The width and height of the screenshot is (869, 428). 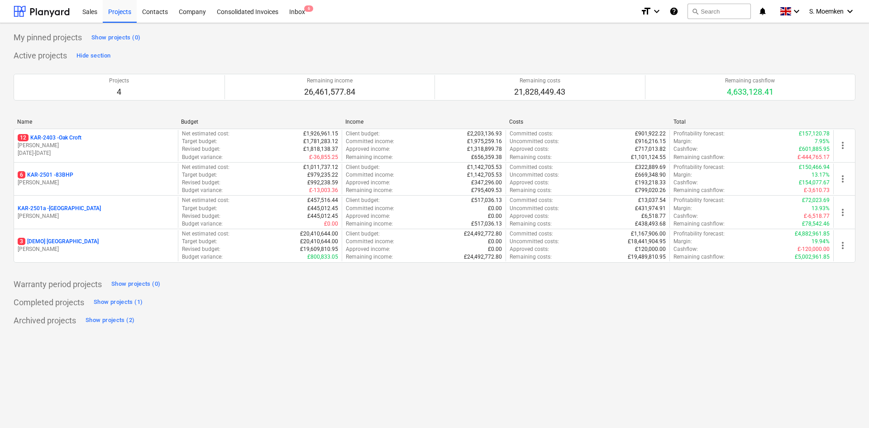 I want to click on i: keyboard_arrow_down, so click(x=850, y=11).